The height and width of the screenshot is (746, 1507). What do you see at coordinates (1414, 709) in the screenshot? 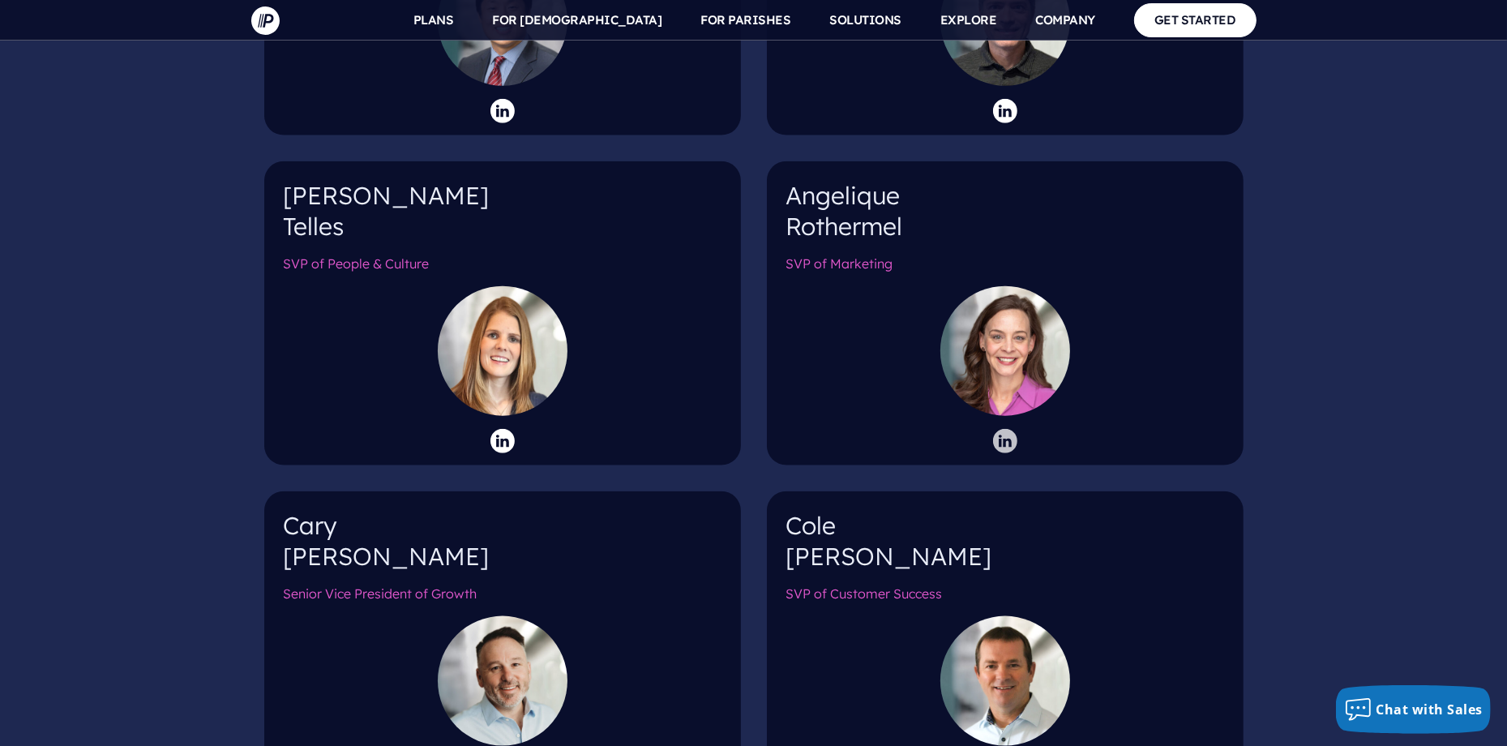
I see `button: Chat with Sales` at bounding box center [1414, 709].